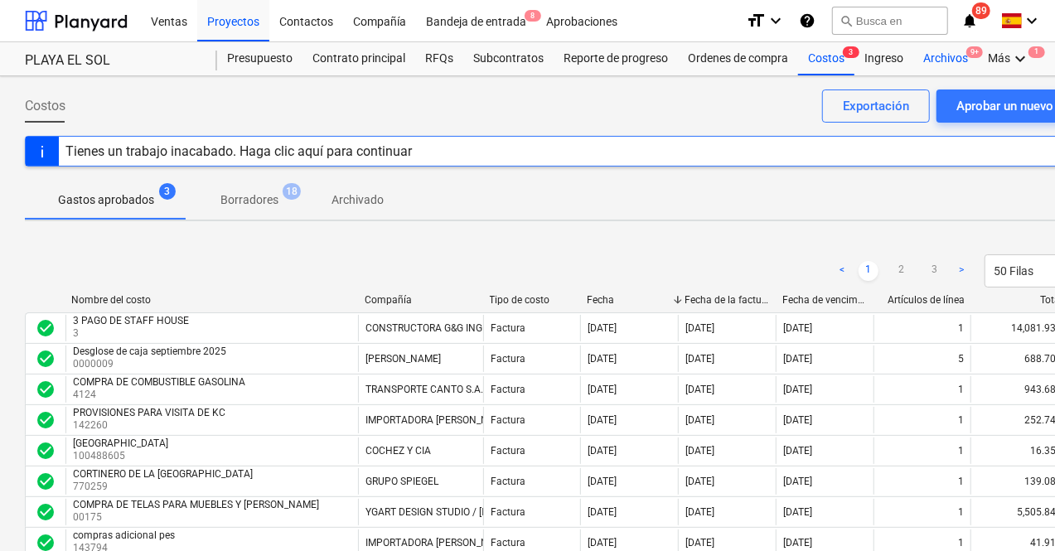 The image size is (1055, 551). What do you see at coordinates (825, 300) in the screenshot?
I see `div: Fecha de vencimiento` at bounding box center [825, 300].